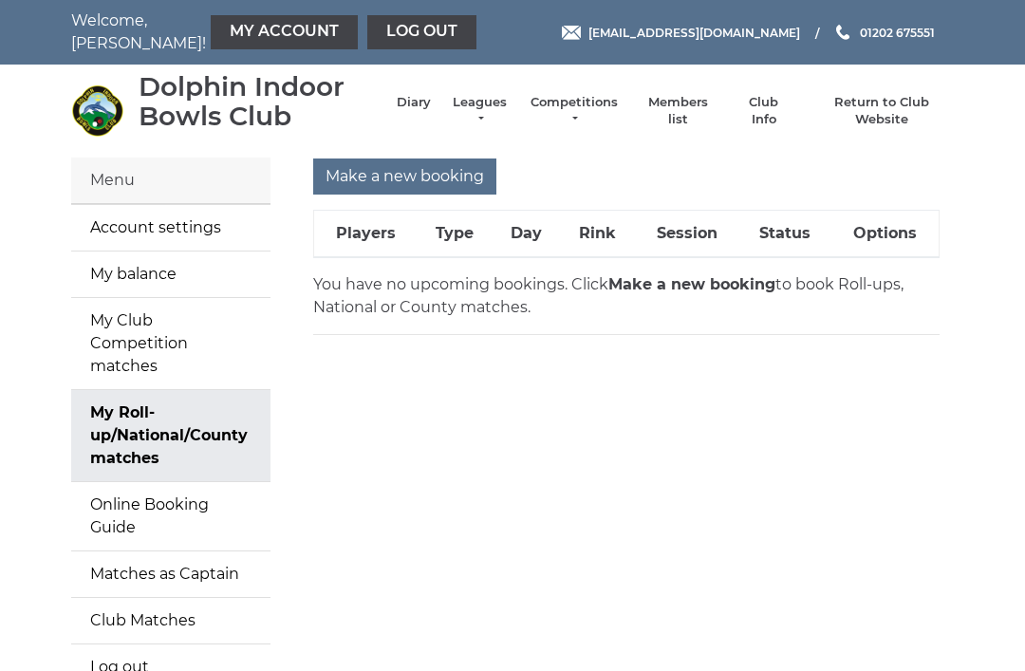 This screenshot has height=671, width=1025. Describe the element at coordinates (284, 32) in the screenshot. I see `a: My Account` at that location.